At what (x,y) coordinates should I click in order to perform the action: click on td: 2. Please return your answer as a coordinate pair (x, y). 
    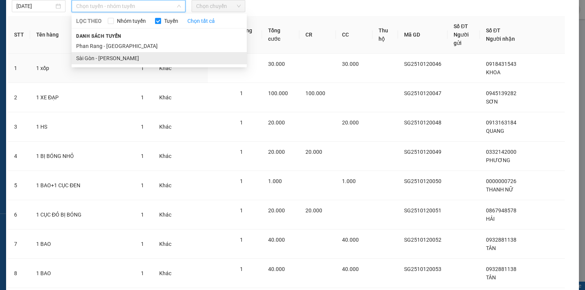
    Looking at the image, I should click on (19, 97).